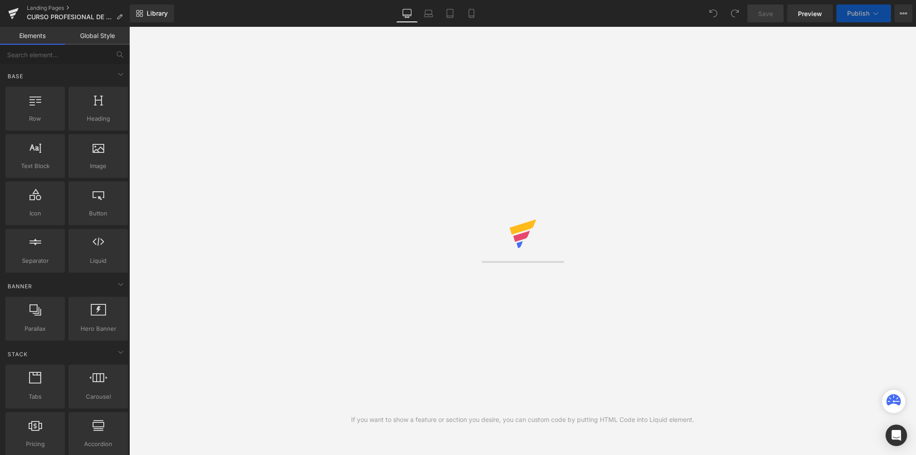 This screenshot has height=455, width=916. I want to click on span: Liquid, so click(98, 261).